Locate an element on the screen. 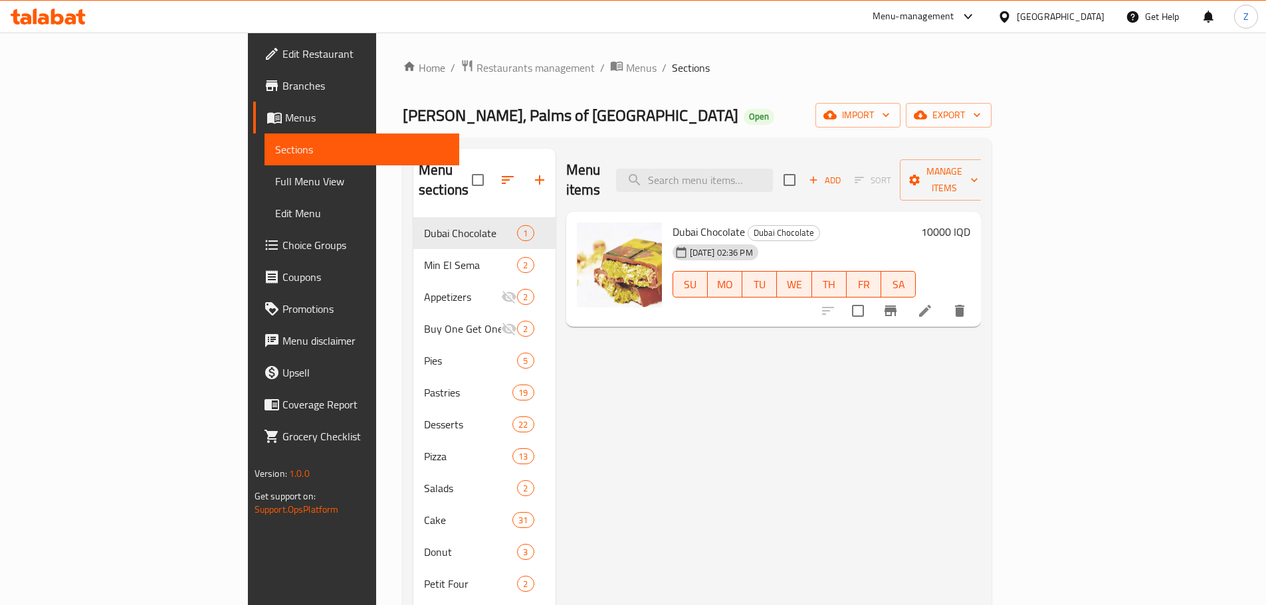  button: TH is located at coordinates (829, 284).